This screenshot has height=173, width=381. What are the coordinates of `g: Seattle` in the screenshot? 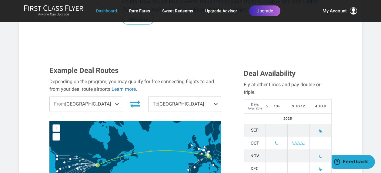 It's located at (59, 156).